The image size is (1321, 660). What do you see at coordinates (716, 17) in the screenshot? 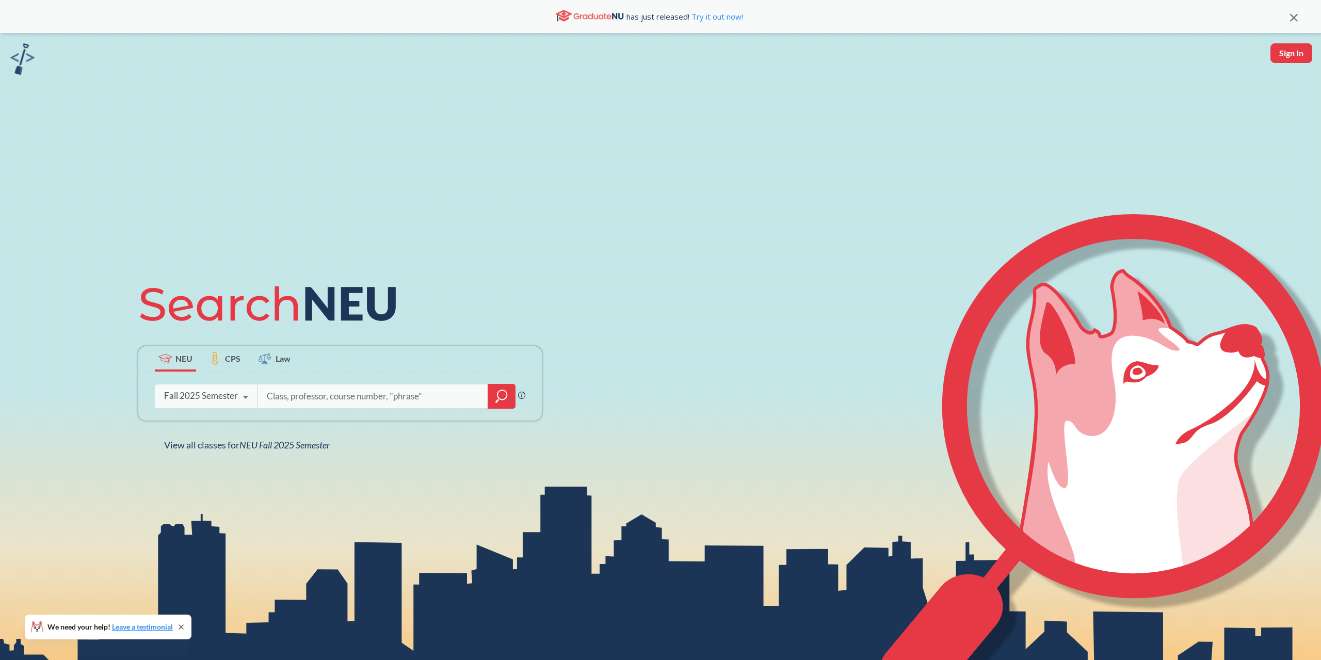
I see `a: Try it out now!` at bounding box center [716, 17].